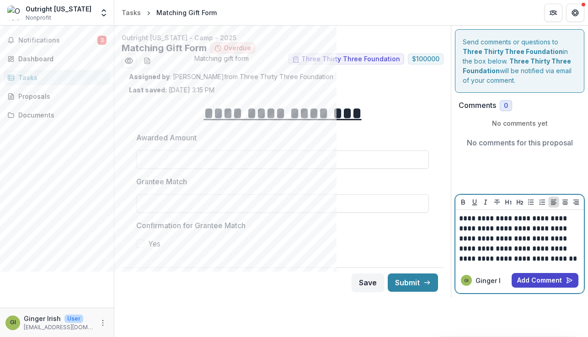  I want to click on h2: Matching Gift Form, so click(164, 48).